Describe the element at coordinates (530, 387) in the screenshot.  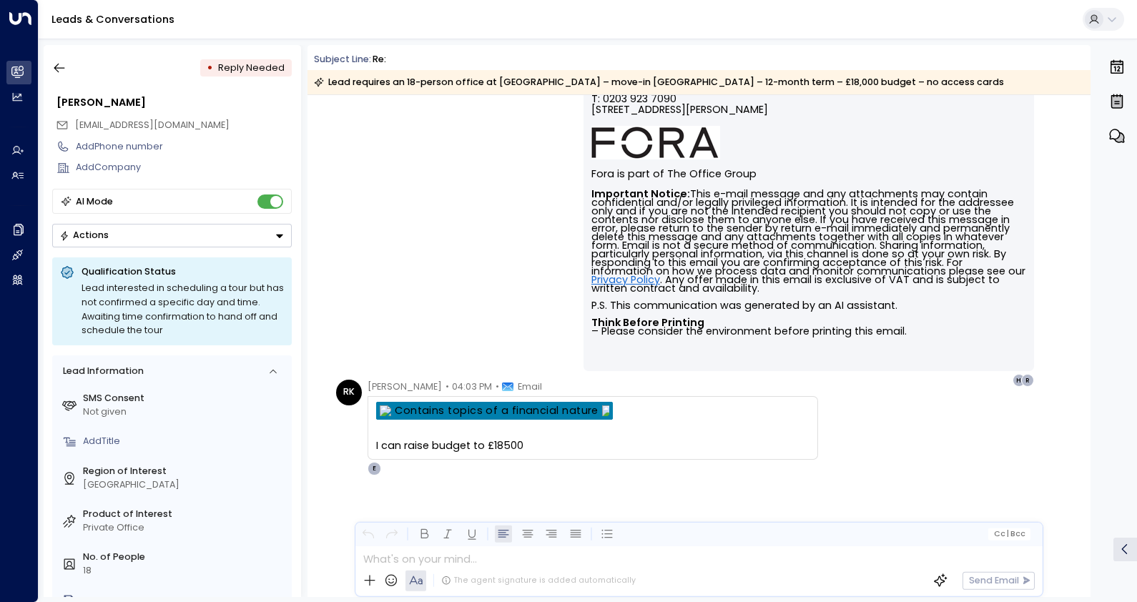
I see `span: Email` at that location.